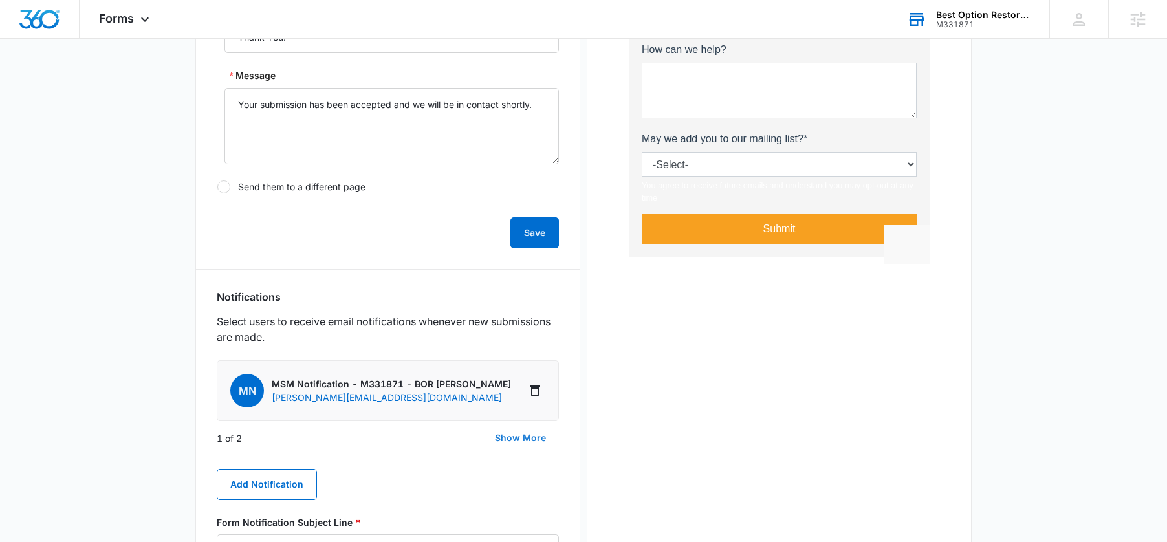 The height and width of the screenshot is (542, 1167). What do you see at coordinates (229, 438) in the screenshot?
I see `p: 1 of 2` at bounding box center [229, 438].